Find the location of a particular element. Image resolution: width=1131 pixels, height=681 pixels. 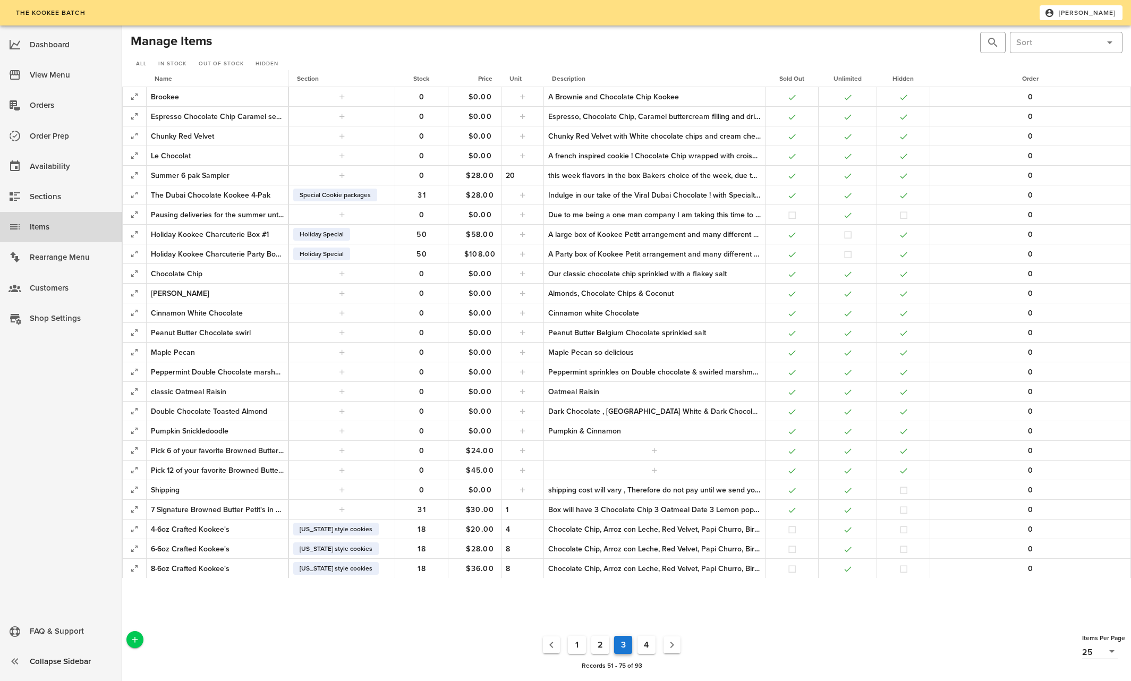

div: shipping cost will vary , Therefore do not pay until we send you a link which will include the sh... is located at coordinates (654, 490).